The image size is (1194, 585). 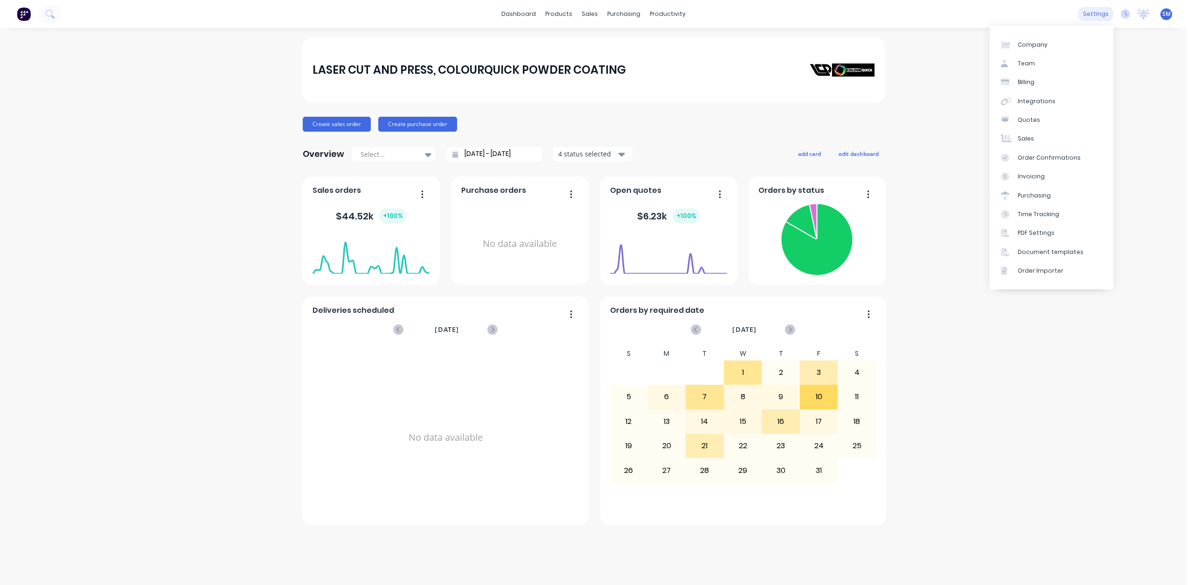 What do you see at coordinates (1041, 271) in the screenshot?
I see `div: Order Importer` at bounding box center [1041, 271].